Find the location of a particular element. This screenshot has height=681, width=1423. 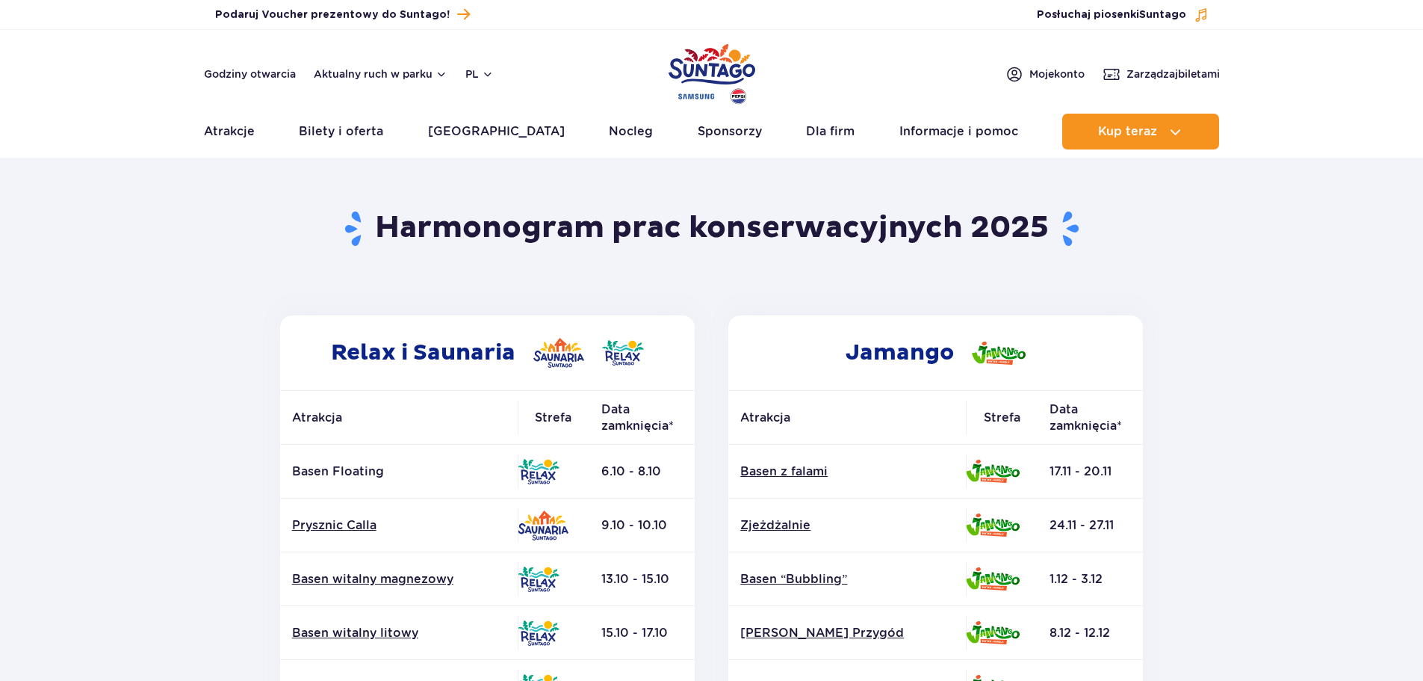

a: Bilety i oferta is located at coordinates (341, 131).